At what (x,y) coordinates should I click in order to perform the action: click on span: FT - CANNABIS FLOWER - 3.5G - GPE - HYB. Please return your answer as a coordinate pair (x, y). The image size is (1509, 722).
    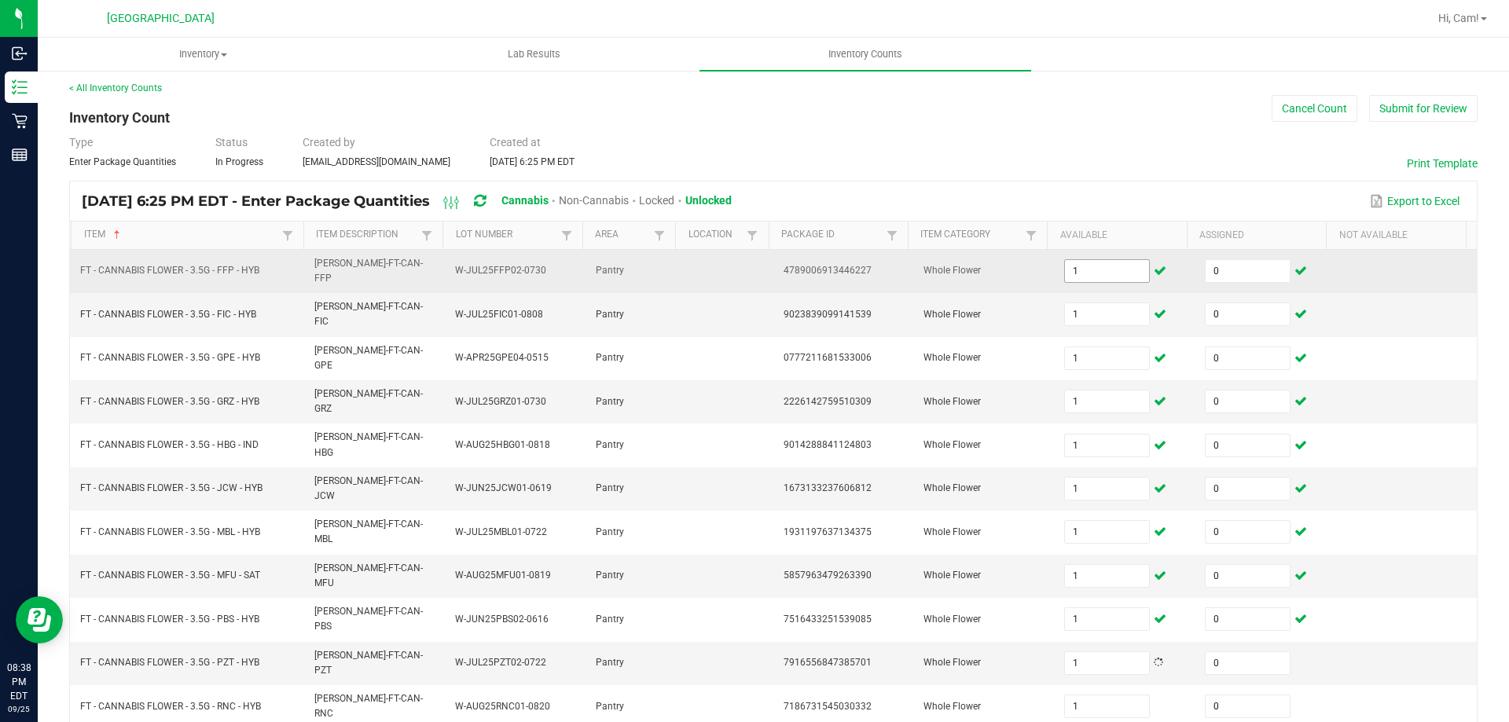
    Looking at the image, I should click on (170, 358).